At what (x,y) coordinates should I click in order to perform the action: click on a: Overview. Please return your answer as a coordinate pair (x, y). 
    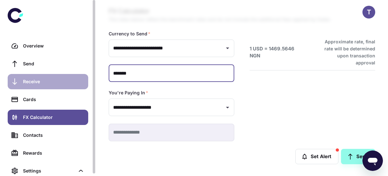
    Looking at the image, I should click on (48, 46).